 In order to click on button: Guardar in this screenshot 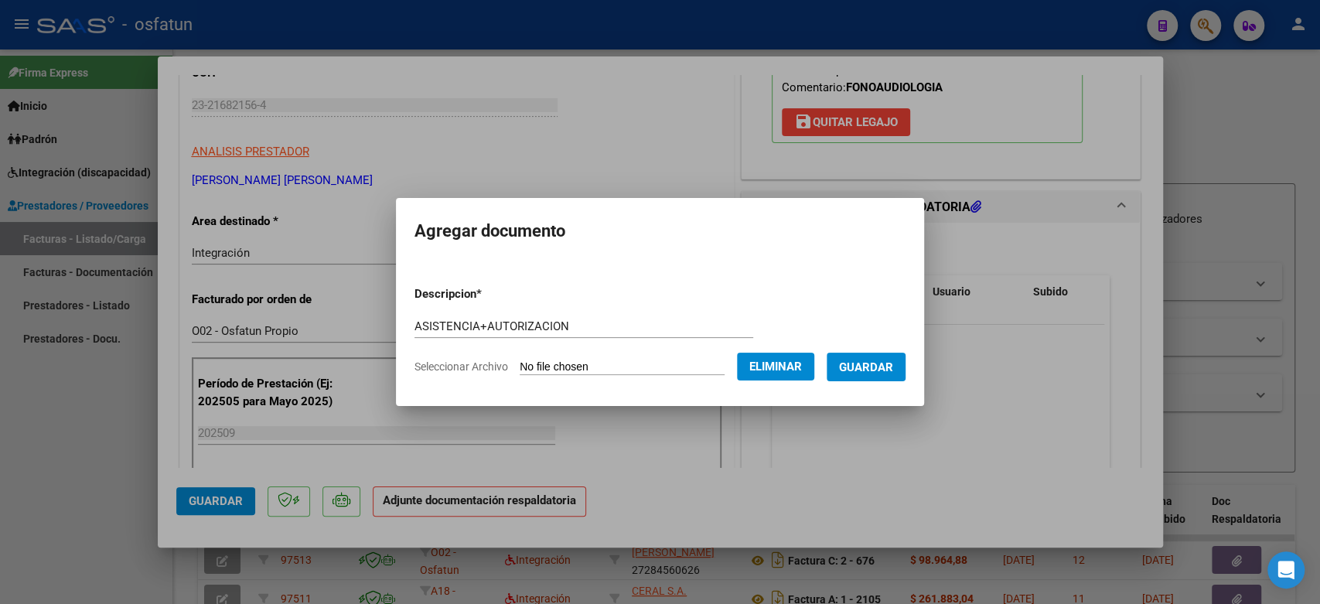, I will do `click(866, 367)`.